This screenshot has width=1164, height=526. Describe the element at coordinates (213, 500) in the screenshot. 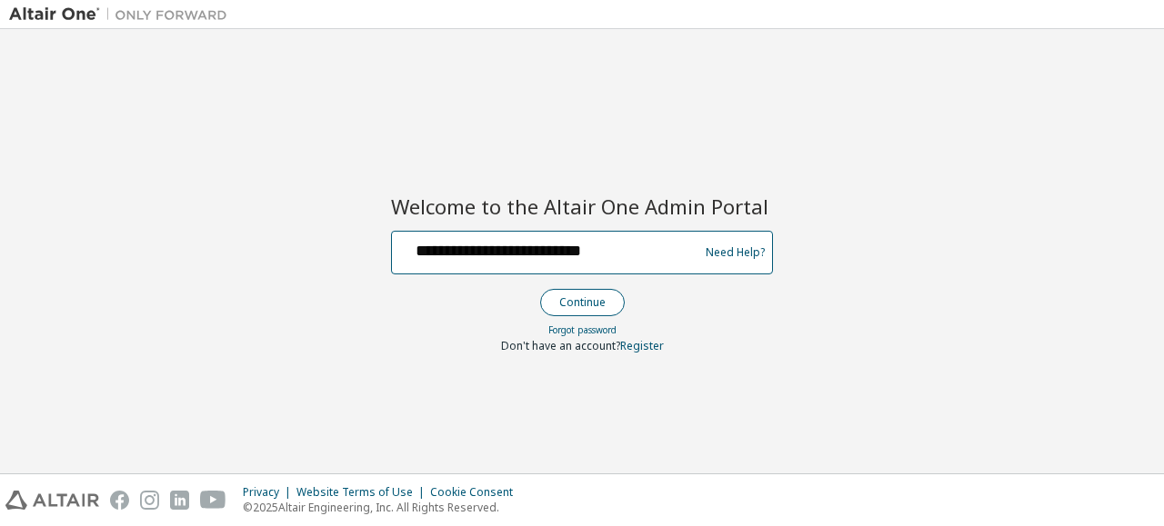

I see `img: youtube.svg` at that location.